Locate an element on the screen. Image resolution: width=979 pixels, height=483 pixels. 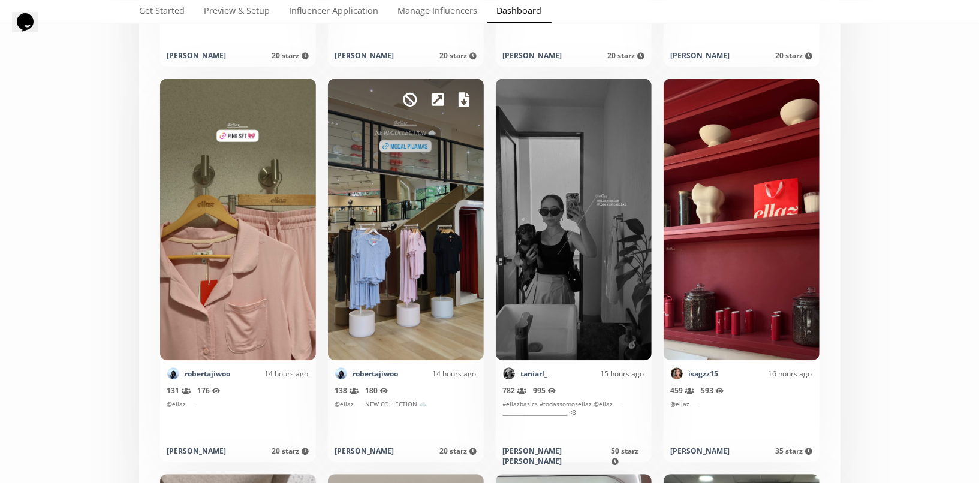
span: 35 starz is located at coordinates (794, 451).